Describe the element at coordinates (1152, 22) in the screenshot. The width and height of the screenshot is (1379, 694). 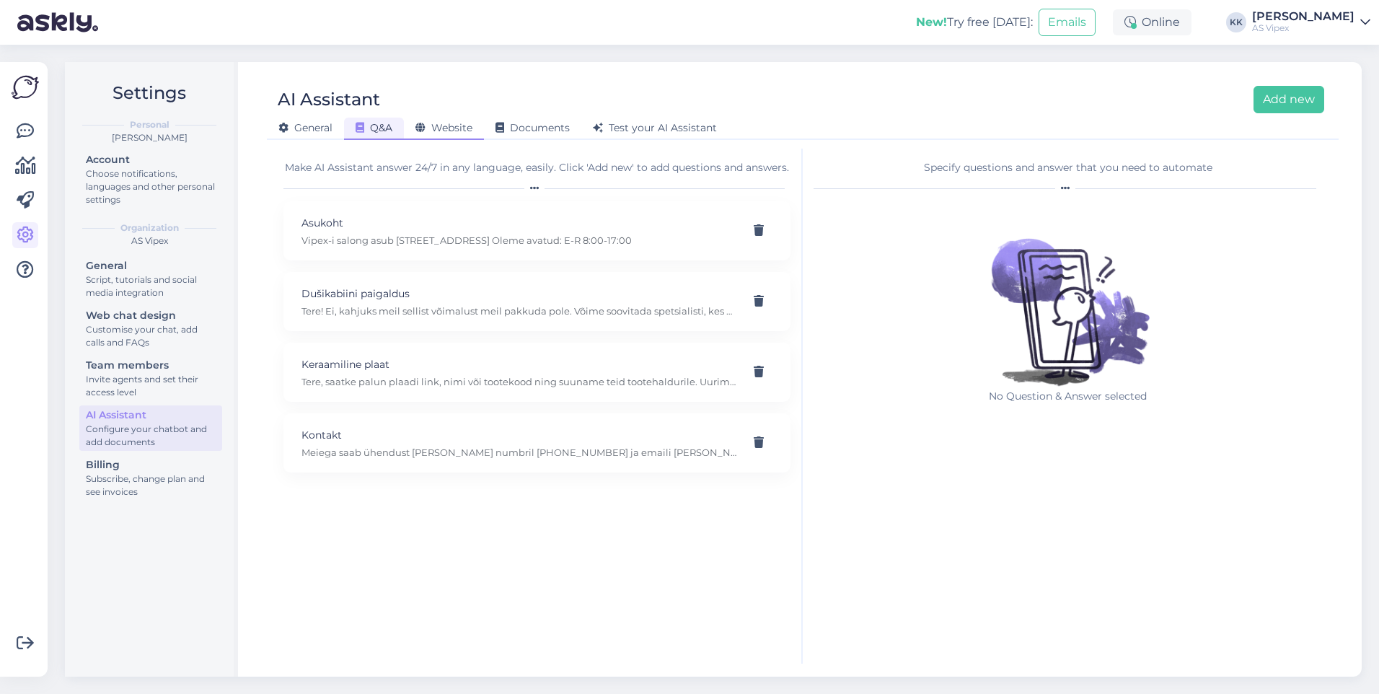
I see `div: Online` at that location.